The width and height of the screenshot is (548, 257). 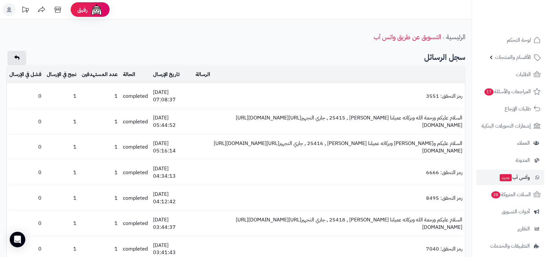 What do you see at coordinates (510, 246) in the screenshot?
I see `span: التطبيقات والخدمات` at bounding box center [510, 246].